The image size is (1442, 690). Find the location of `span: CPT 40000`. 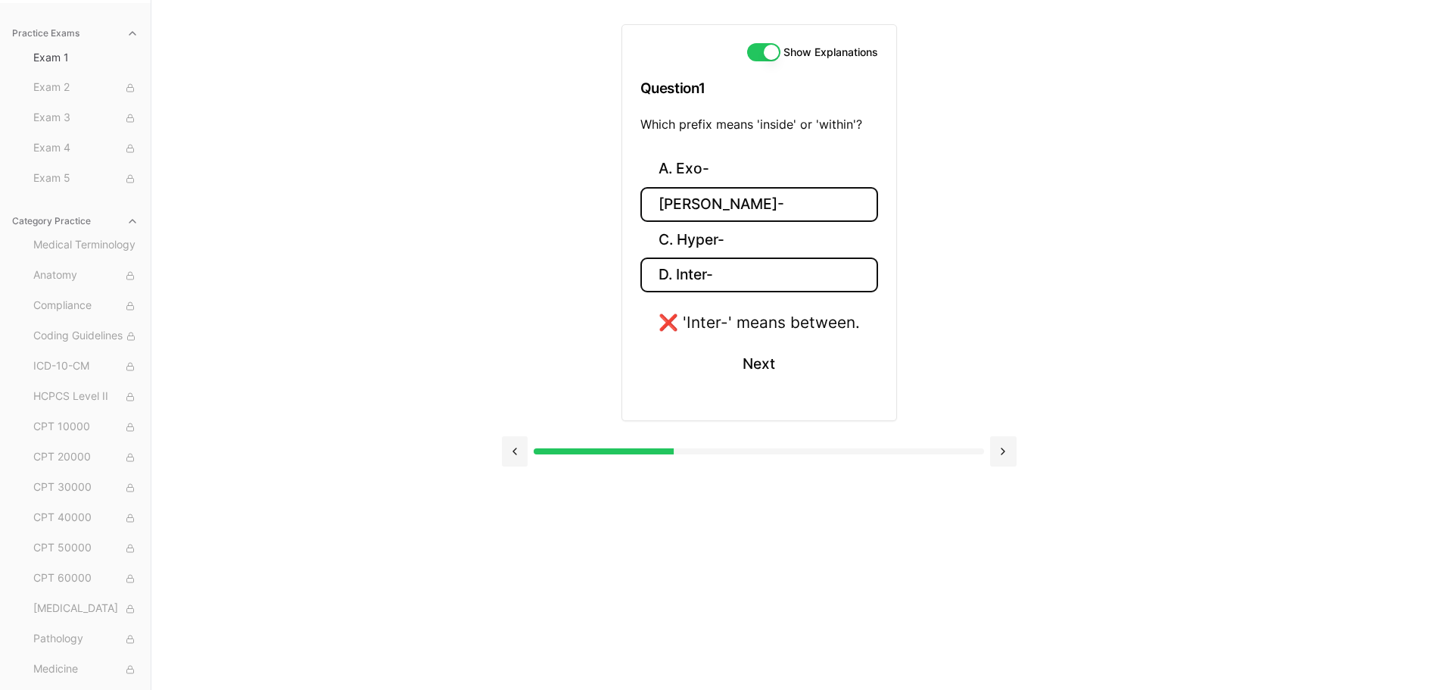

span: CPT 40000 is located at coordinates (86, 518).